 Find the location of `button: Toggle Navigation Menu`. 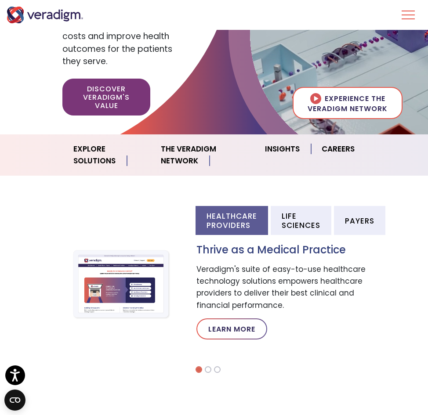

button: Toggle Navigation Menu is located at coordinates (408, 15).